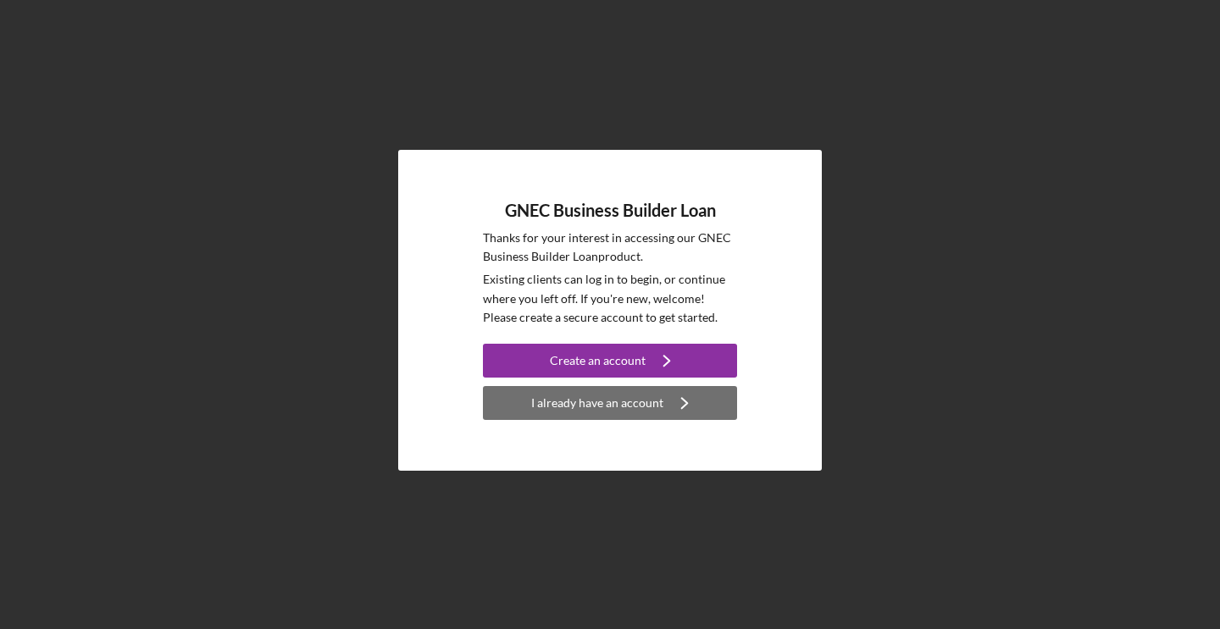 This screenshot has width=1220, height=629. I want to click on div: Create an account, so click(597, 361).